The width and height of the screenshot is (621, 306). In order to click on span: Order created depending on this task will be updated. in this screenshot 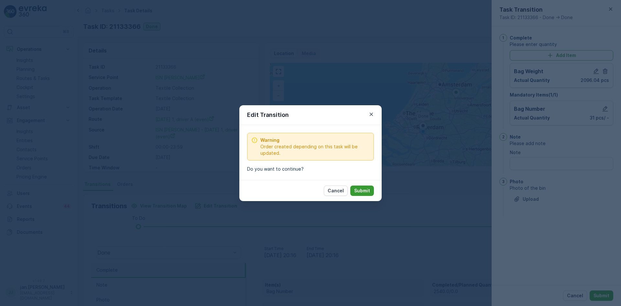, I will do `click(315, 150)`.